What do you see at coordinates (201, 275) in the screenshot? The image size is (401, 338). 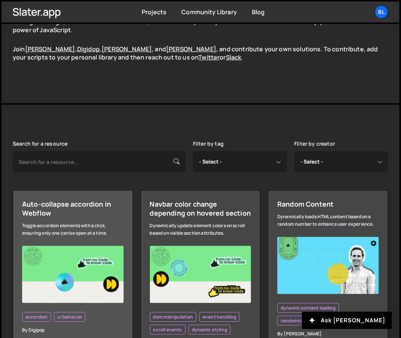 I see `img: YT%20-%20Thumb%20(10).png` at bounding box center [201, 275].